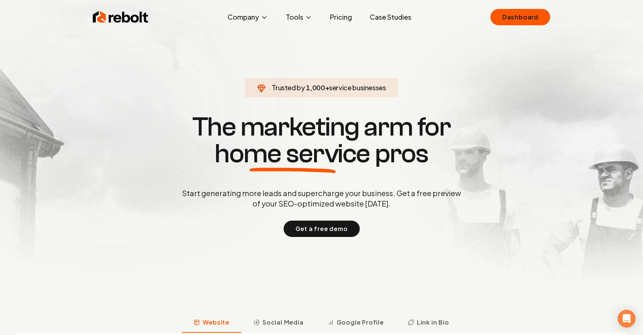 The image size is (643, 335). I want to click on button: Social Media, so click(278, 323).